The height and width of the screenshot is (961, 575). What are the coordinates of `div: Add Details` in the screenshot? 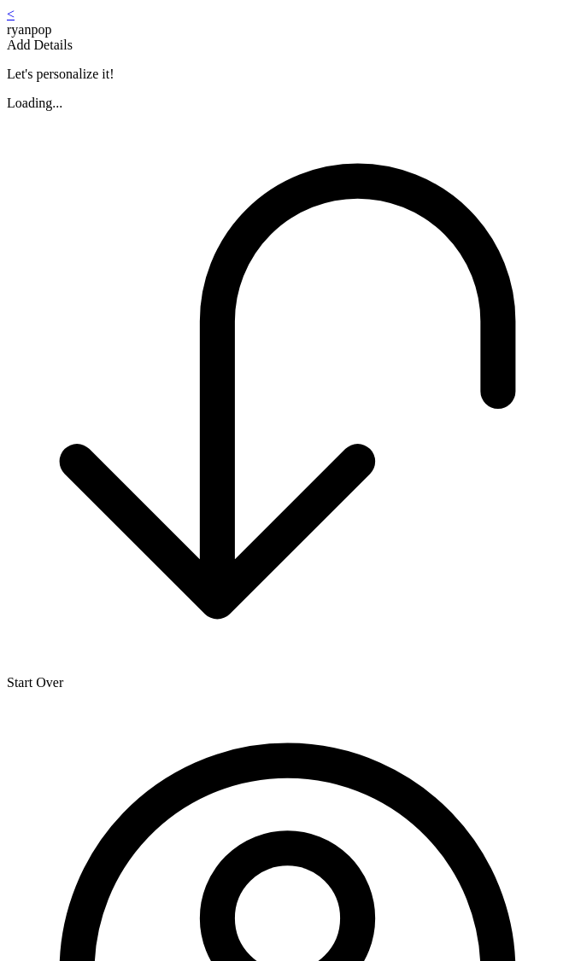 It's located at (287, 45).